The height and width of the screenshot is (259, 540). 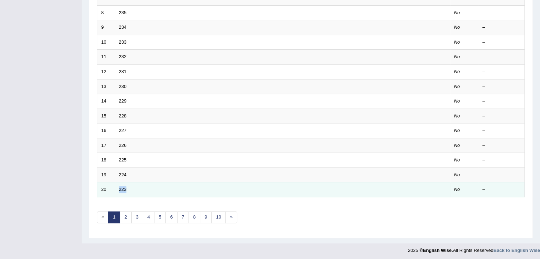 I want to click on td: 13, so click(x=106, y=87).